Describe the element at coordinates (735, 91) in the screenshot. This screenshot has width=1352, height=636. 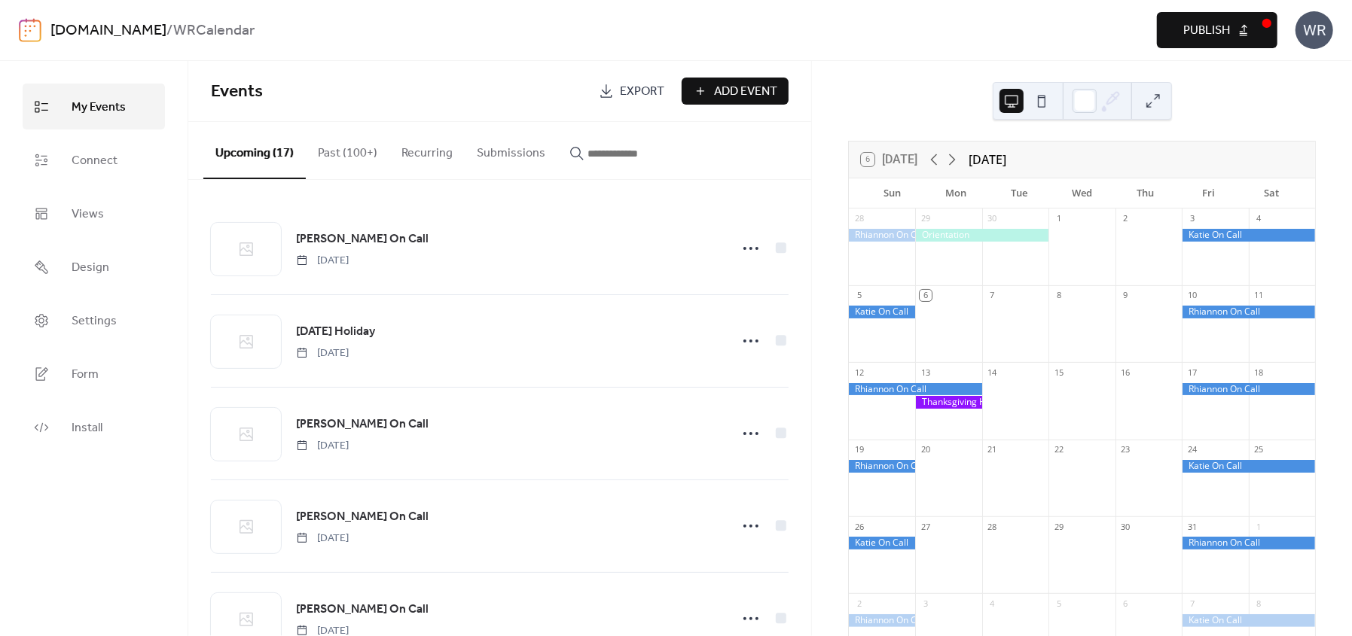
I see `button: Add Event` at that location.